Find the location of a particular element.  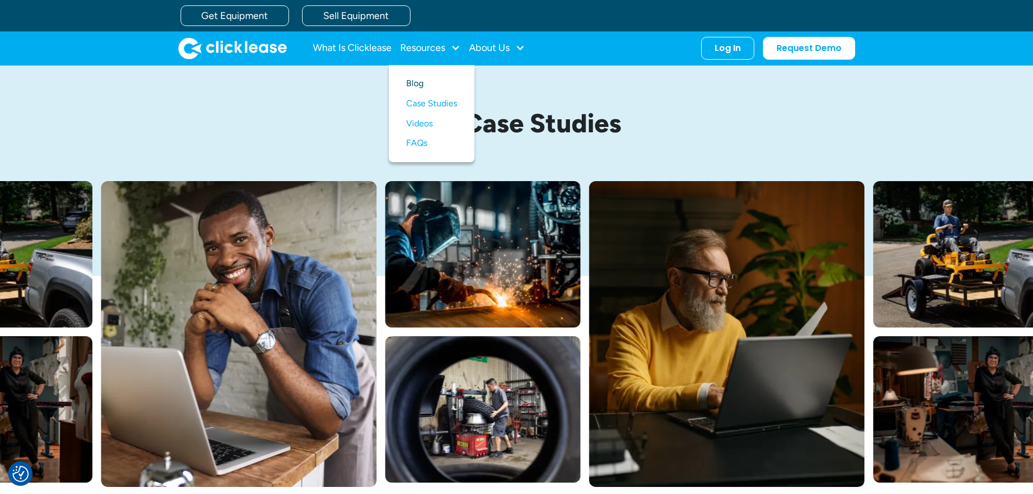

button: Consent Preferences is located at coordinates (21, 474).